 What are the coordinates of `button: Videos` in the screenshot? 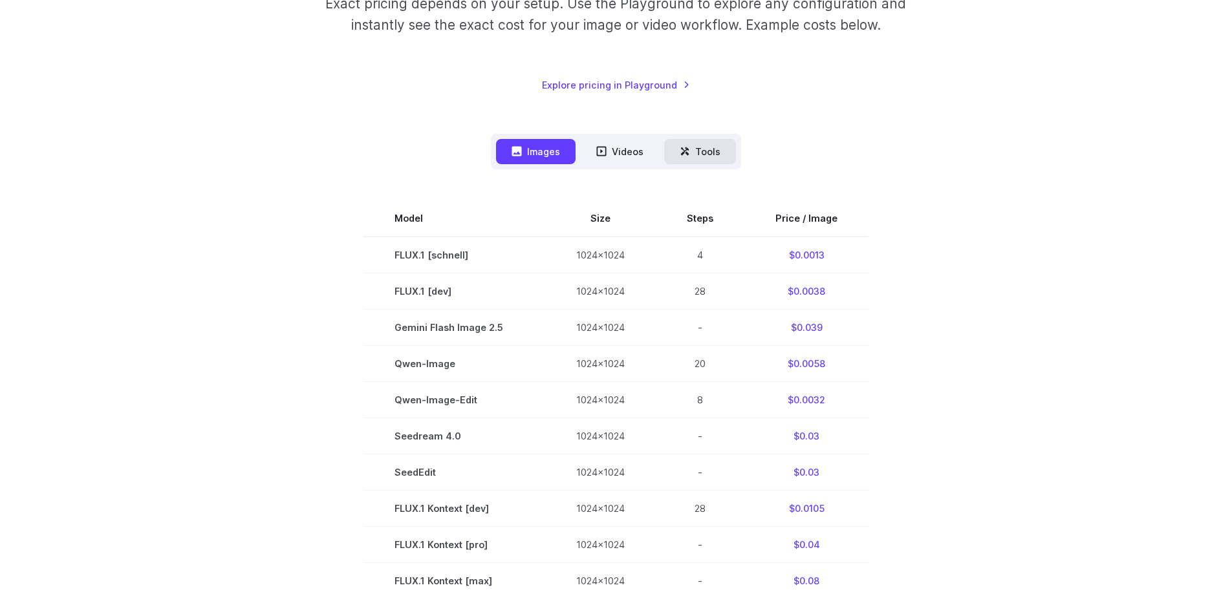 It's located at (619, 151).